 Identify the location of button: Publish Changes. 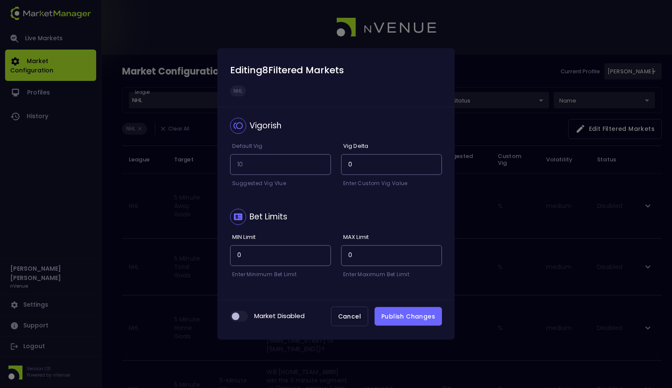
(408, 317).